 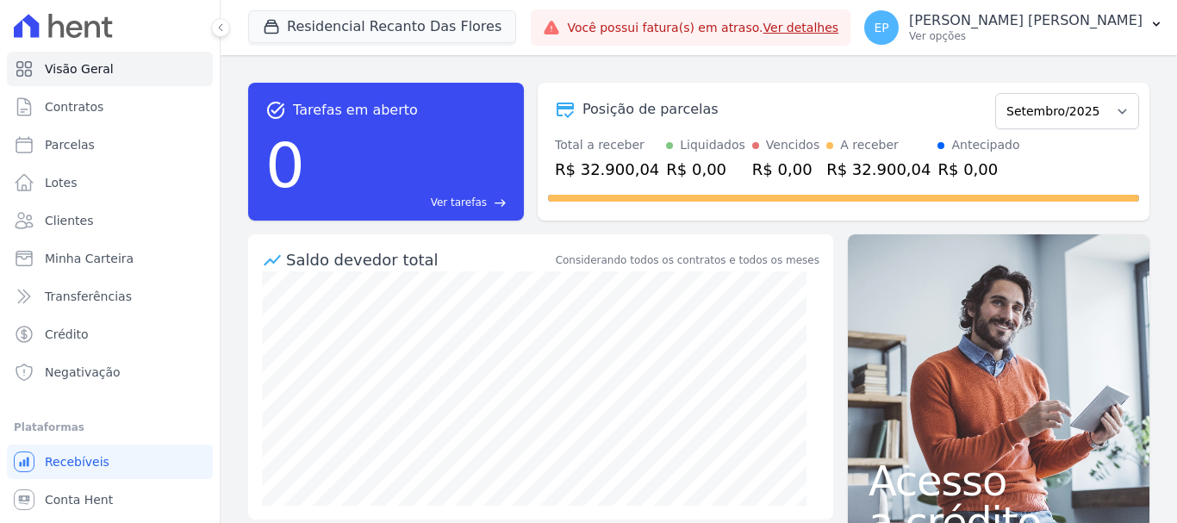 What do you see at coordinates (276, 110) in the screenshot?
I see `span: task_alt` at bounding box center [276, 110].